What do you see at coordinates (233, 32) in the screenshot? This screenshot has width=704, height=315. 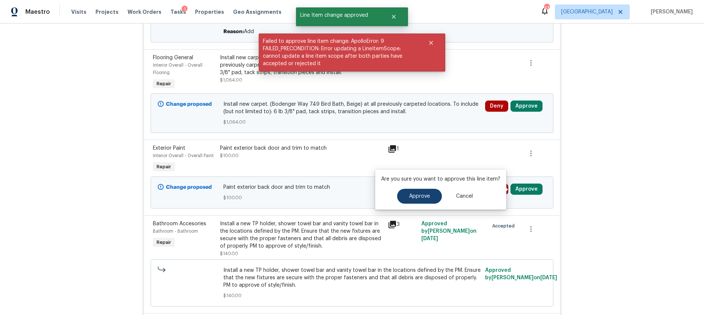 I see `span: Reason:` at bounding box center [233, 32].